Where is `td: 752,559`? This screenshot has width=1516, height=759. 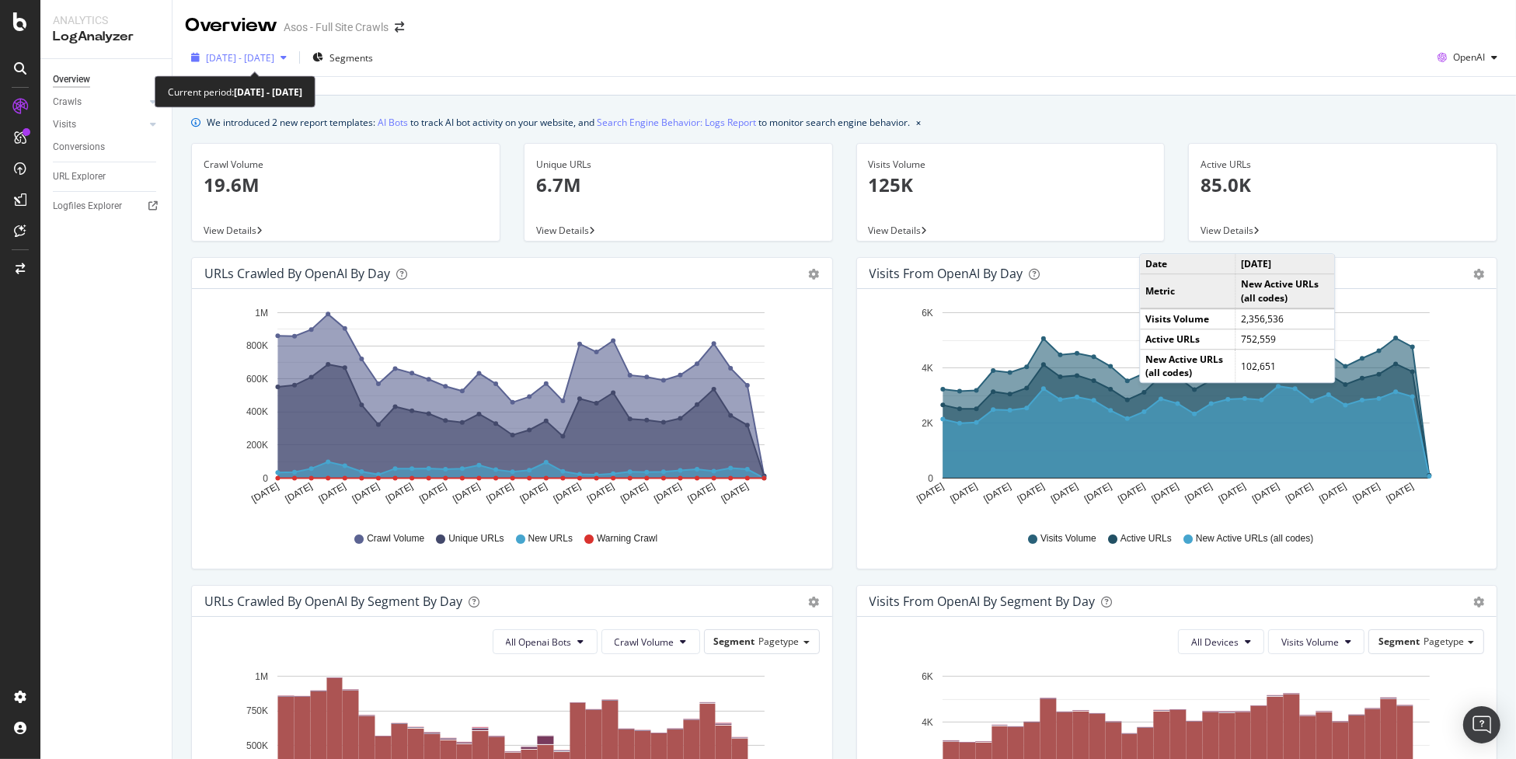 td: 752,559 is located at coordinates (1285, 340).